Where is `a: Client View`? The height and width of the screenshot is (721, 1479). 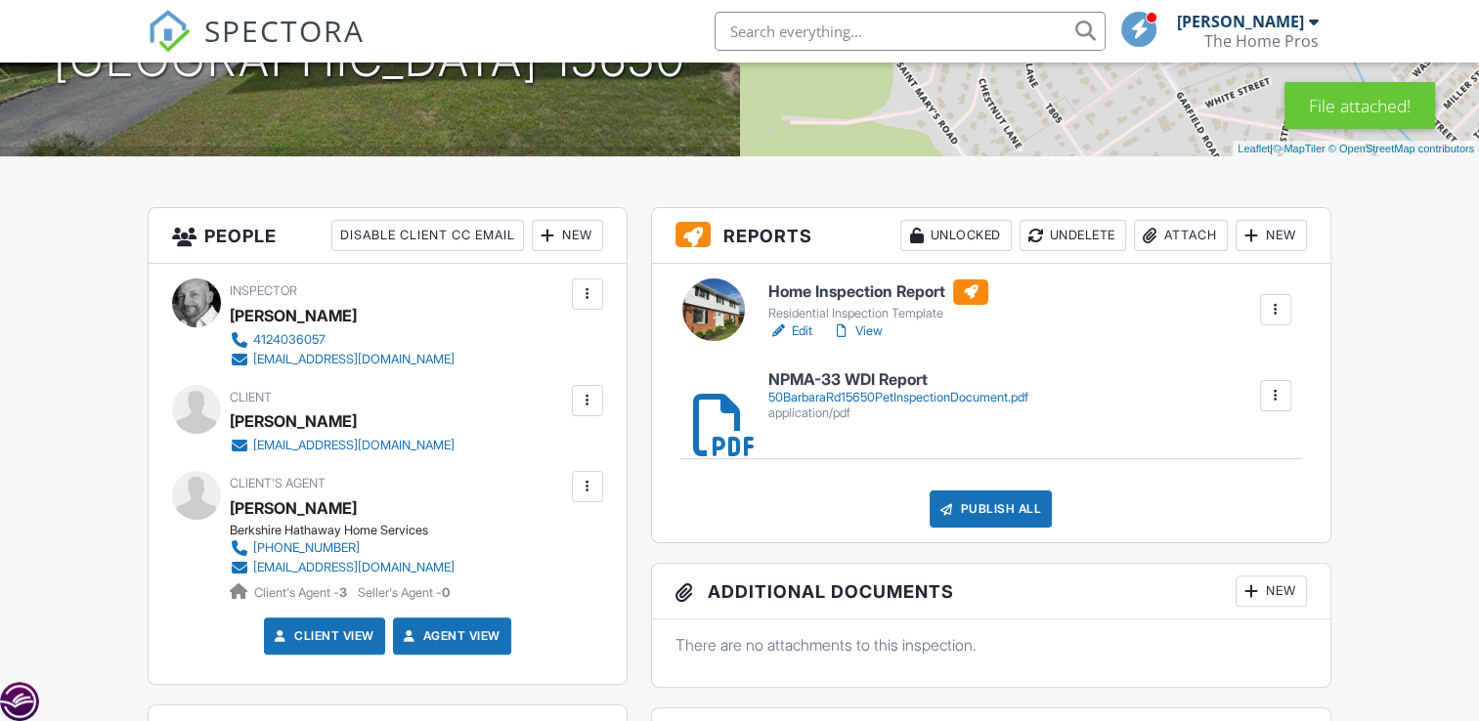
a: Client View is located at coordinates (323, 636).